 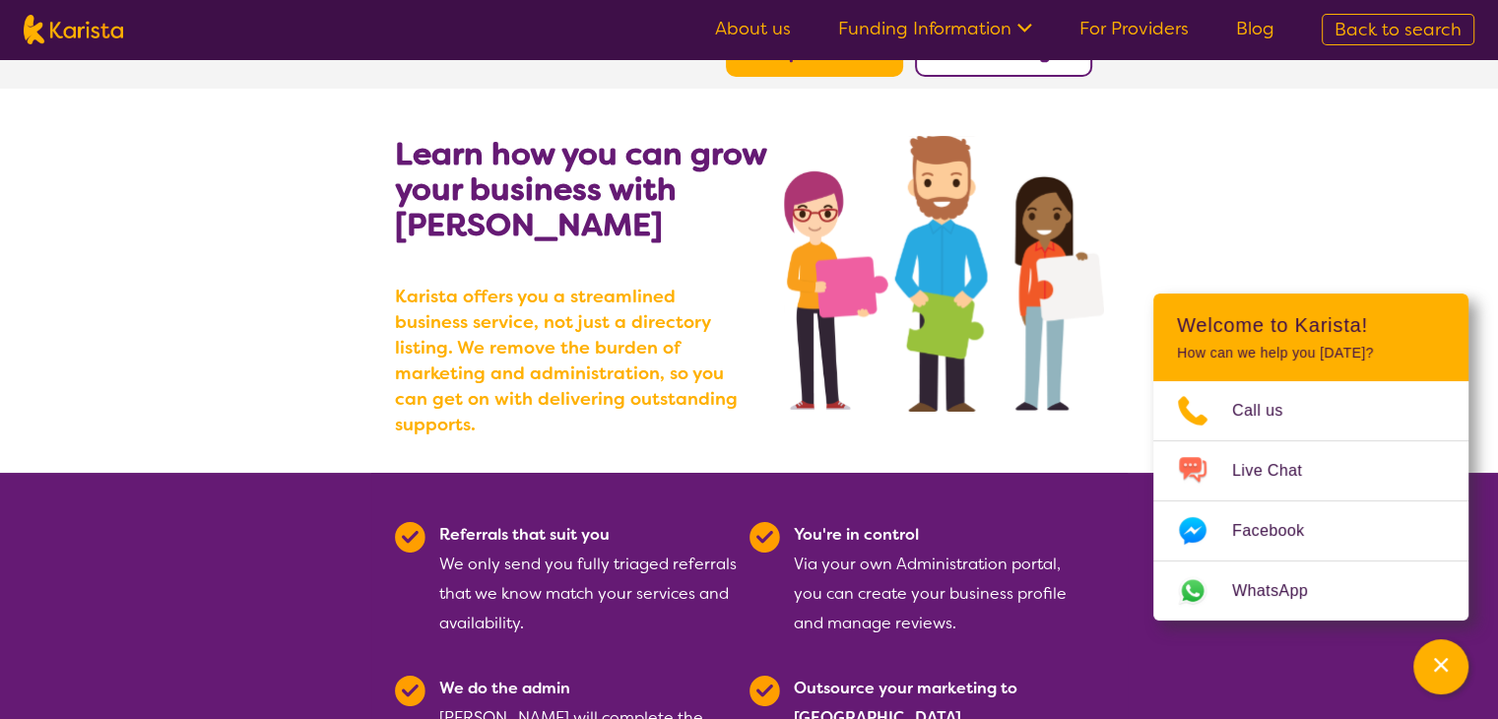 What do you see at coordinates (1311, 591) in the screenshot?
I see `a: Web link opens in a new tab.` at bounding box center [1311, 591].